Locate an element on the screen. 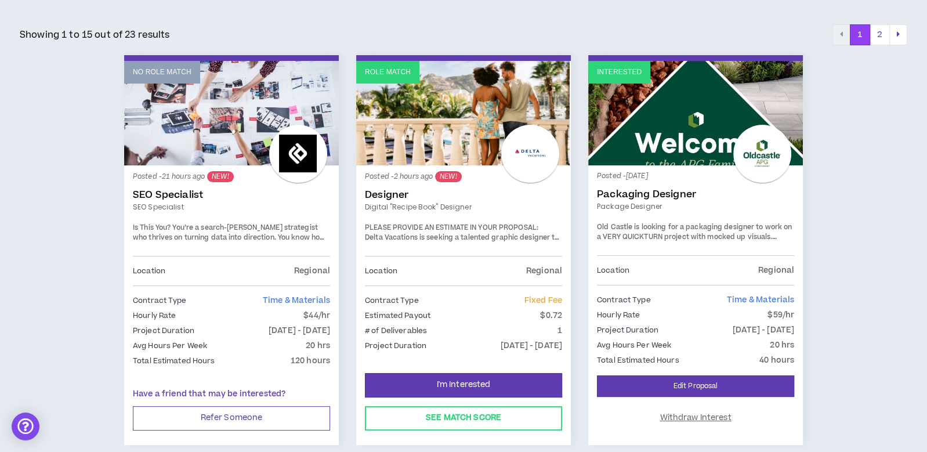  div: Open Intercom Messenger is located at coordinates (26, 426).